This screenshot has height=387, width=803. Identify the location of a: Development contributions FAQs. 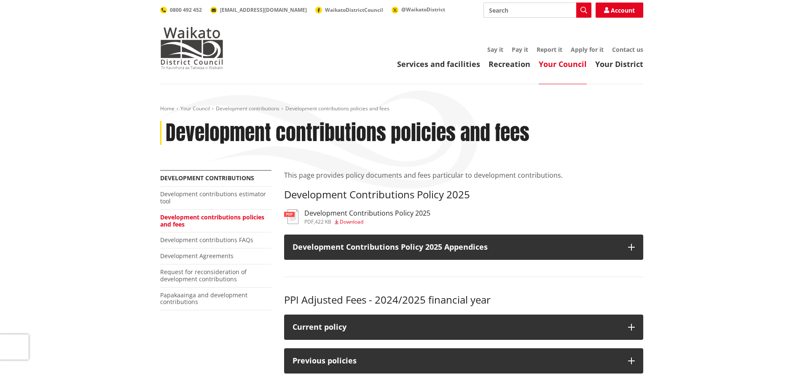
(207, 240).